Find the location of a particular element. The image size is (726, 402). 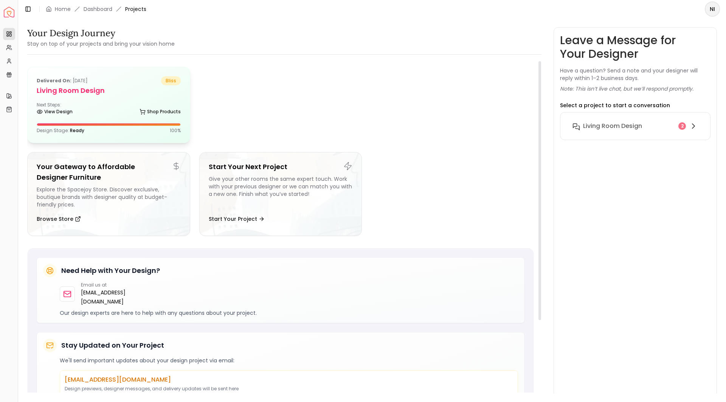

h6: Living Room design is located at coordinates (612, 126).